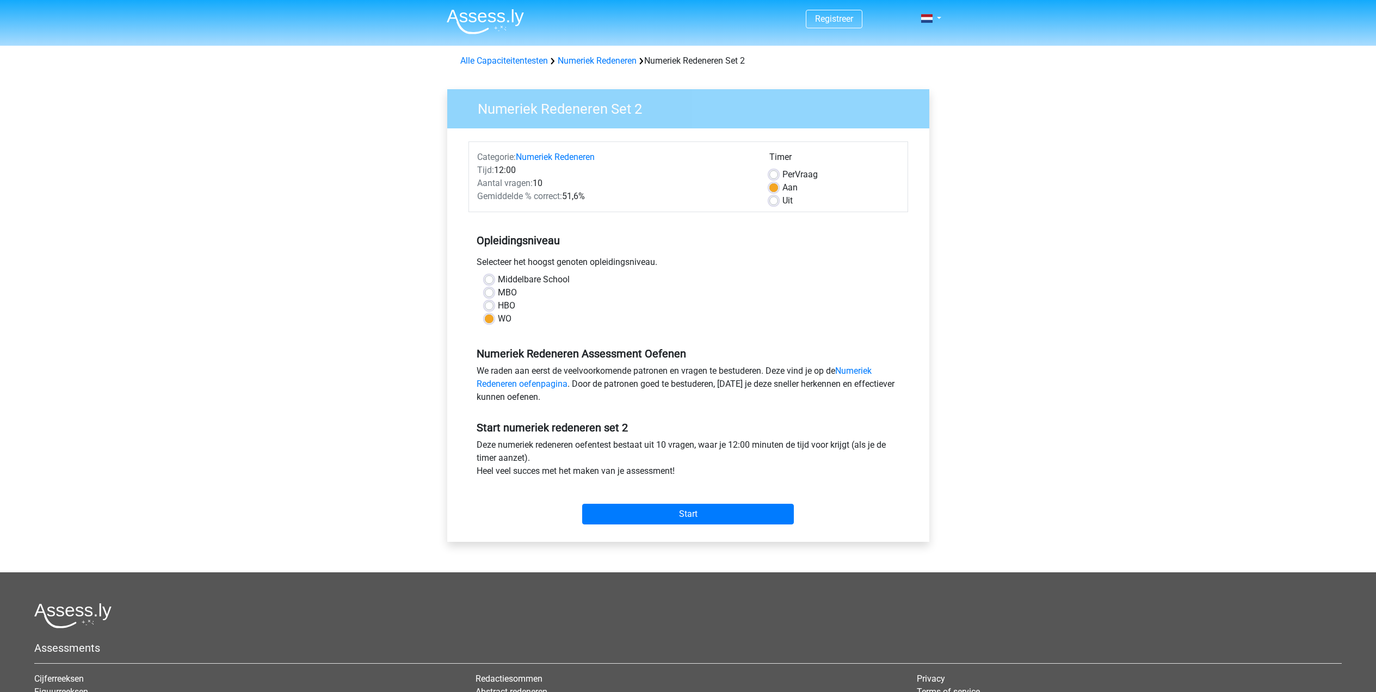 This screenshot has height=692, width=1376. Describe the element at coordinates (688, 460) in the screenshot. I see `div: Deze numeriek redeneren oefentest bestaat uit 10 vragen, waar je 12:00 minuten de tijd voor krijg...` at that location.